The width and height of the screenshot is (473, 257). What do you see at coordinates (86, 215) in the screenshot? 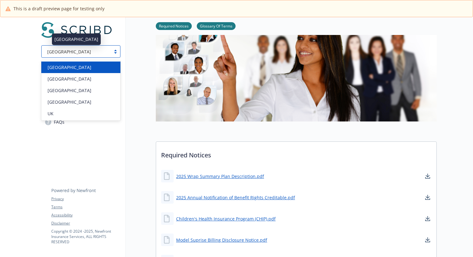
I see `a: Accessibility` at bounding box center [86, 215].